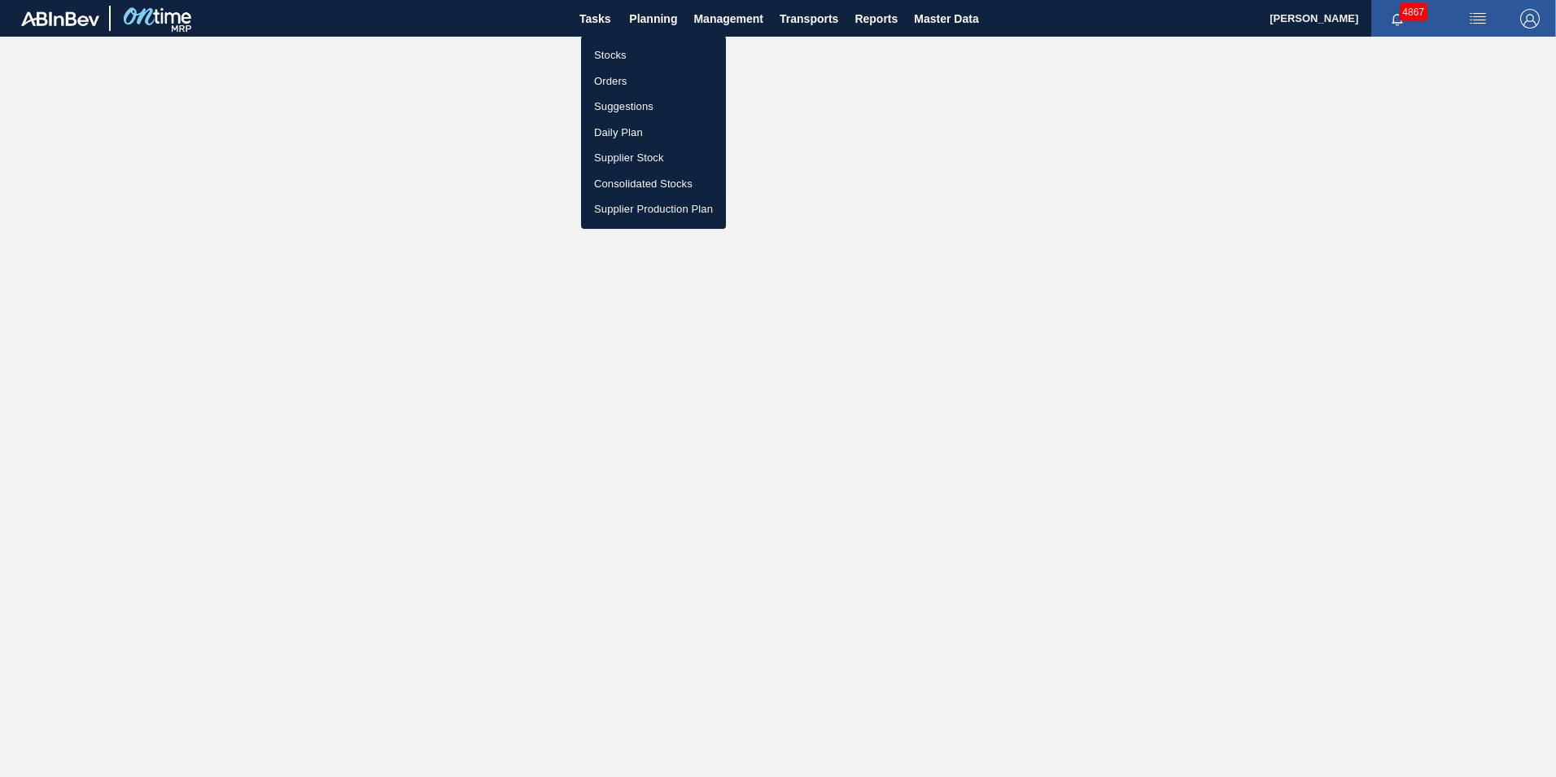  What do you see at coordinates (654, 55) in the screenshot?
I see `li: Stocks` at bounding box center [654, 55].